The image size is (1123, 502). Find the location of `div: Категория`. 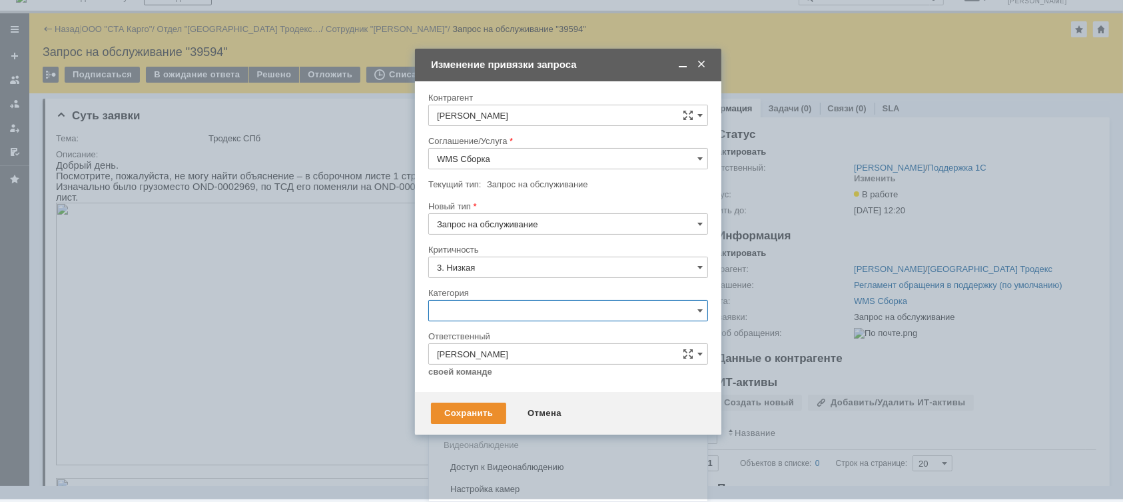

div: Категория is located at coordinates (567, 293).